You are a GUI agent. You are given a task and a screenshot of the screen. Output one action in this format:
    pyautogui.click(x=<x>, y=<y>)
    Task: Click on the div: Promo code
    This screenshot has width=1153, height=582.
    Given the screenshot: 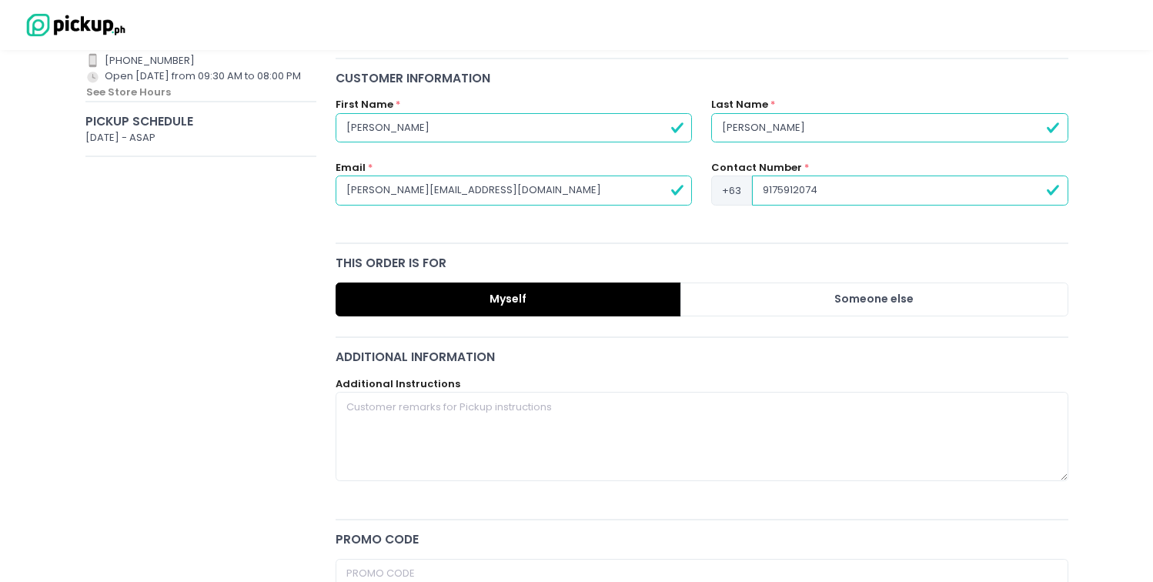 What is the action you would take?
    pyautogui.click(x=702, y=539)
    